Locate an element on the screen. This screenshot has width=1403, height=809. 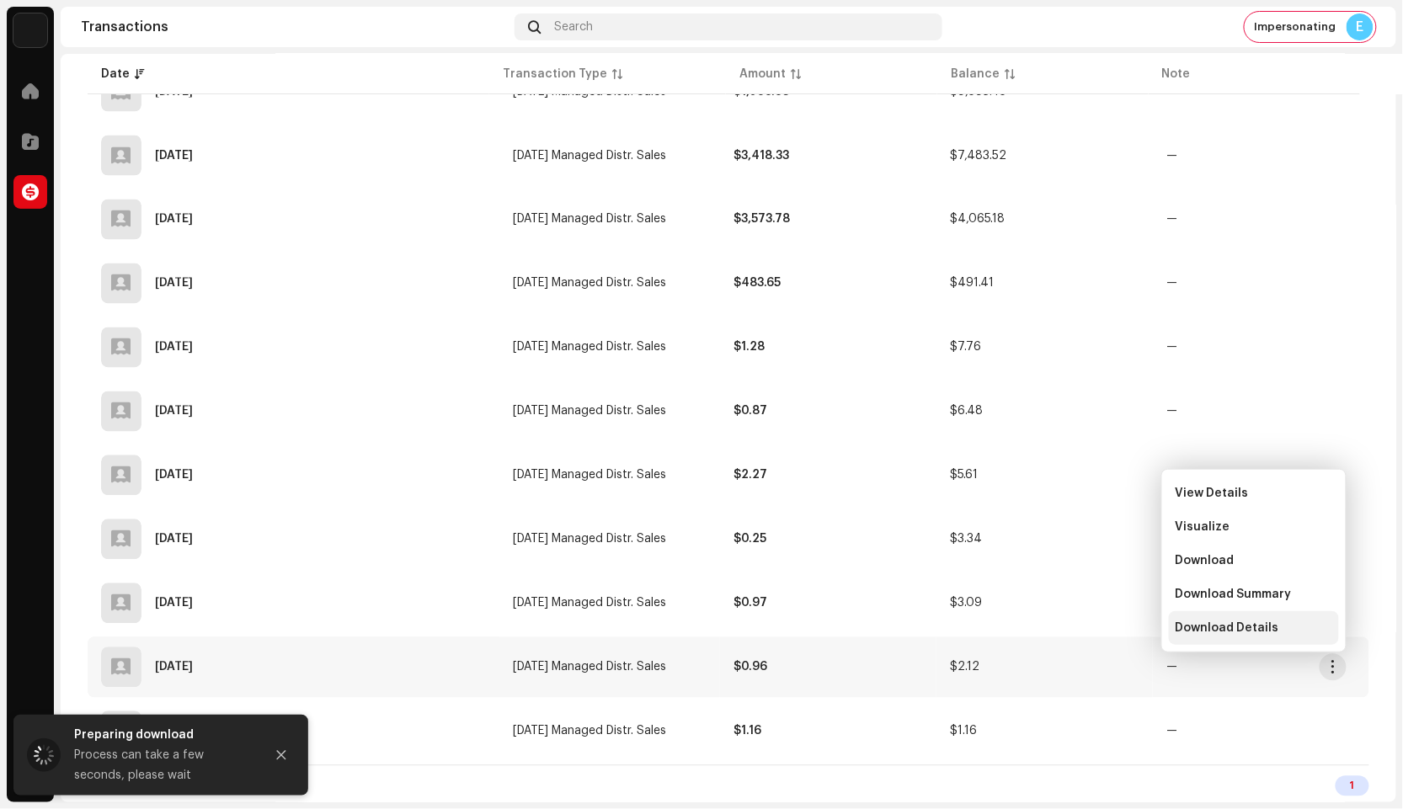
span: Jan 2024 Managed Distr. Sales is located at coordinates (589, 668).